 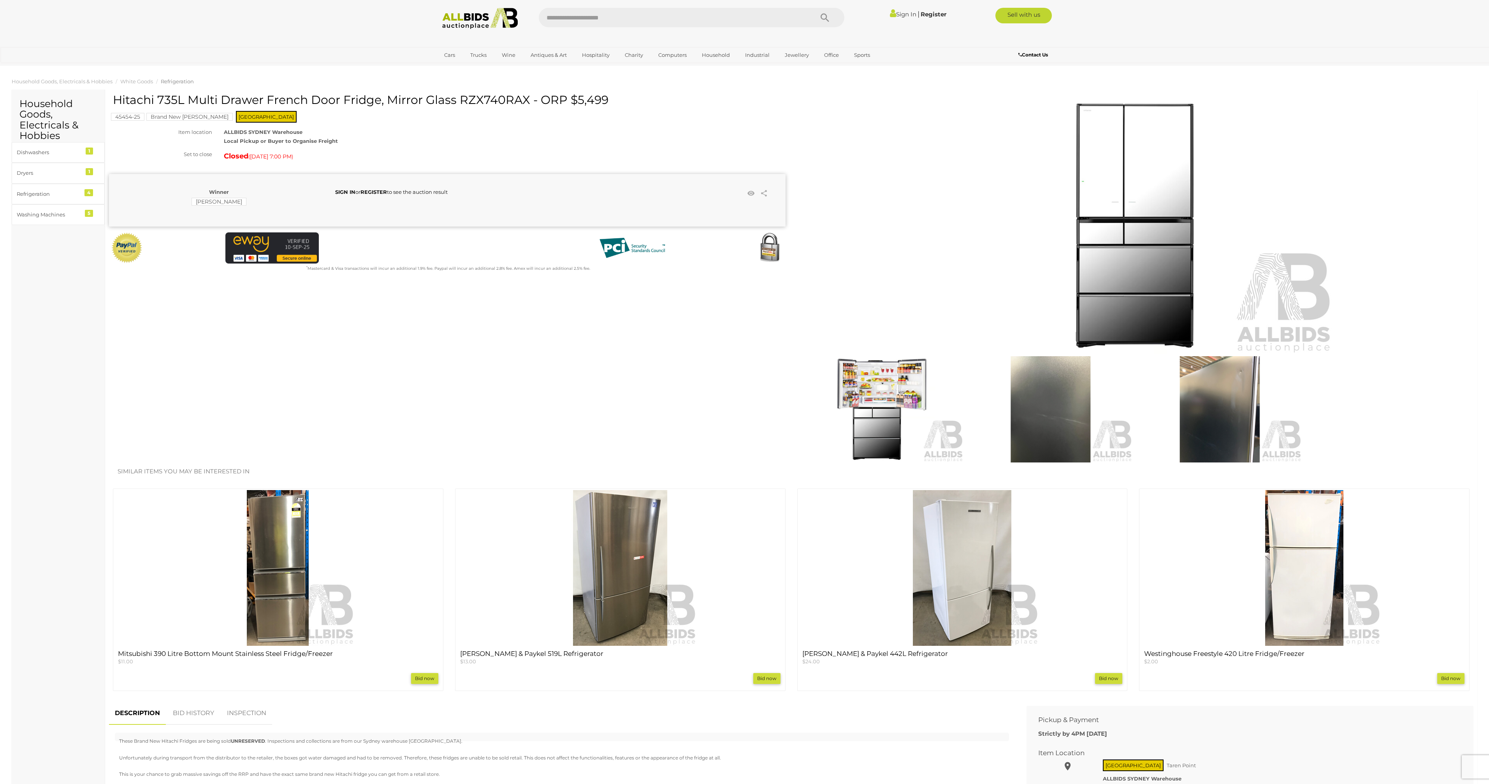 I want to click on a: INSPECTION, so click(x=246, y=713).